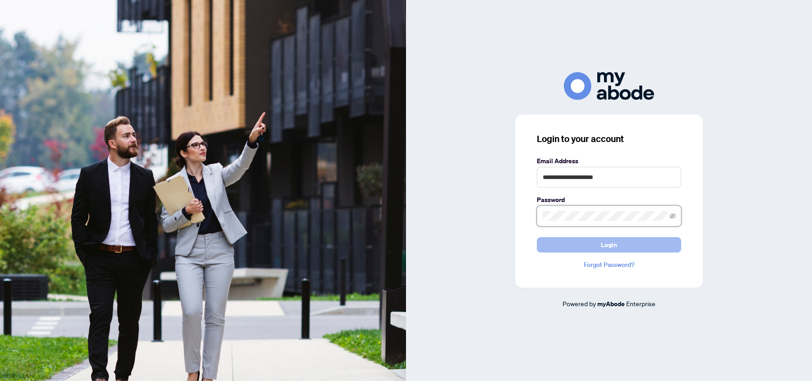 This screenshot has width=812, height=381. Describe the element at coordinates (579, 303) in the screenshot. I see `span: Powered by` at that location.